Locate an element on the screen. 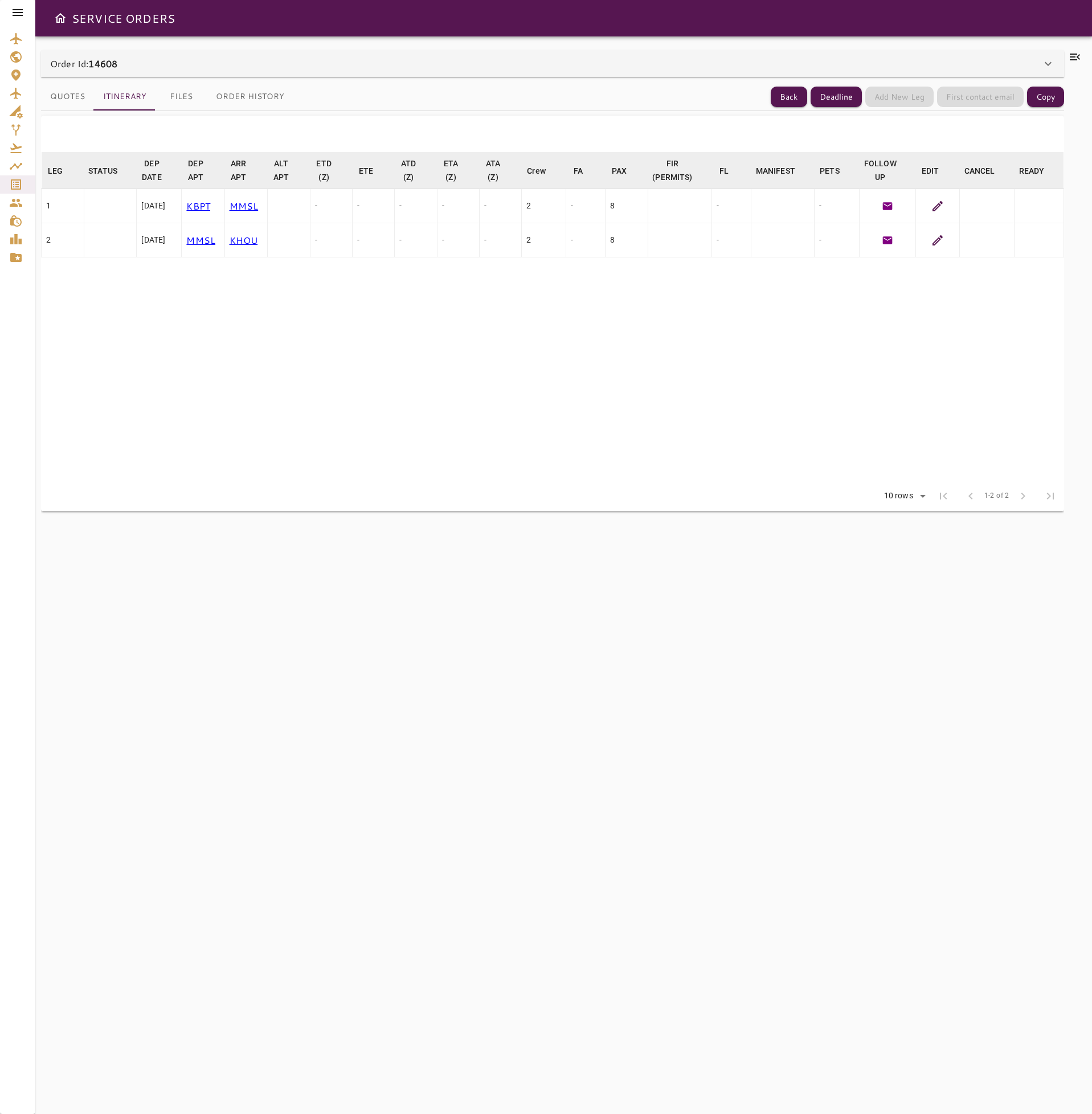 This screenshot has height=1114, width=1092. td: 1 is located at coordinates (63, 207).